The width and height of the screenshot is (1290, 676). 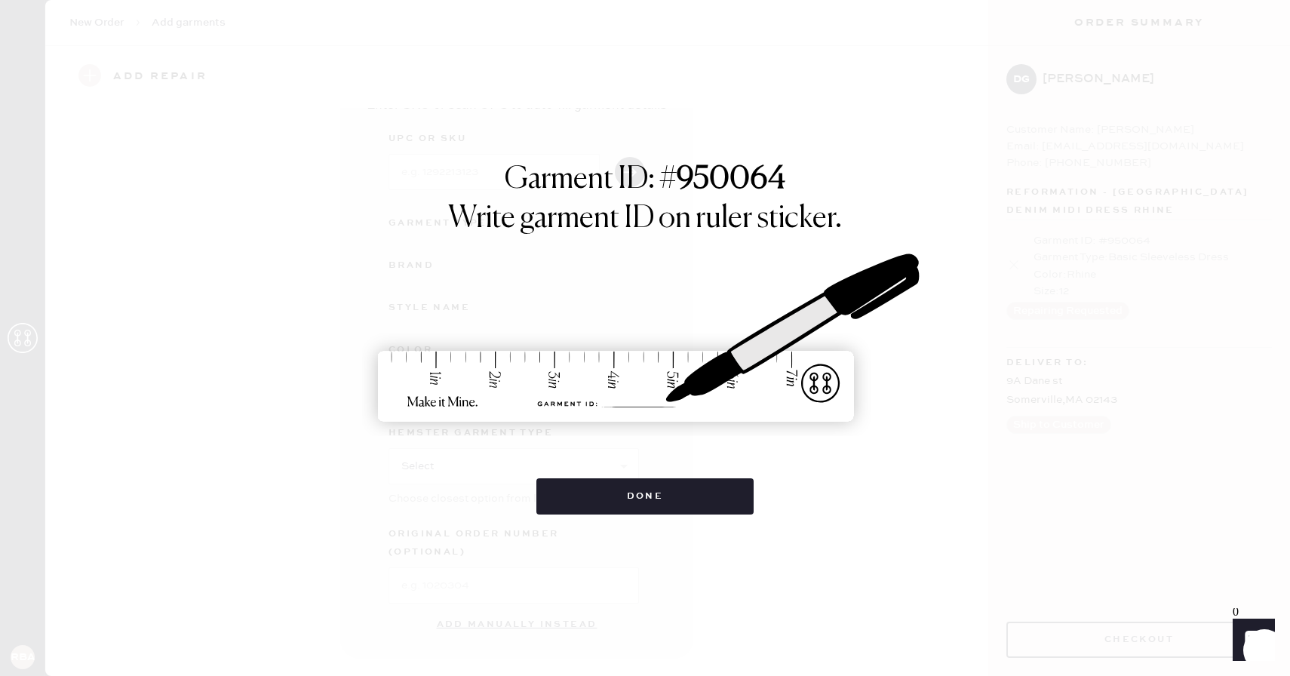 What do you see at coordinates (731, 180) in the screenshot?
I see `strong: 950064` at bounding box center [731, 180].